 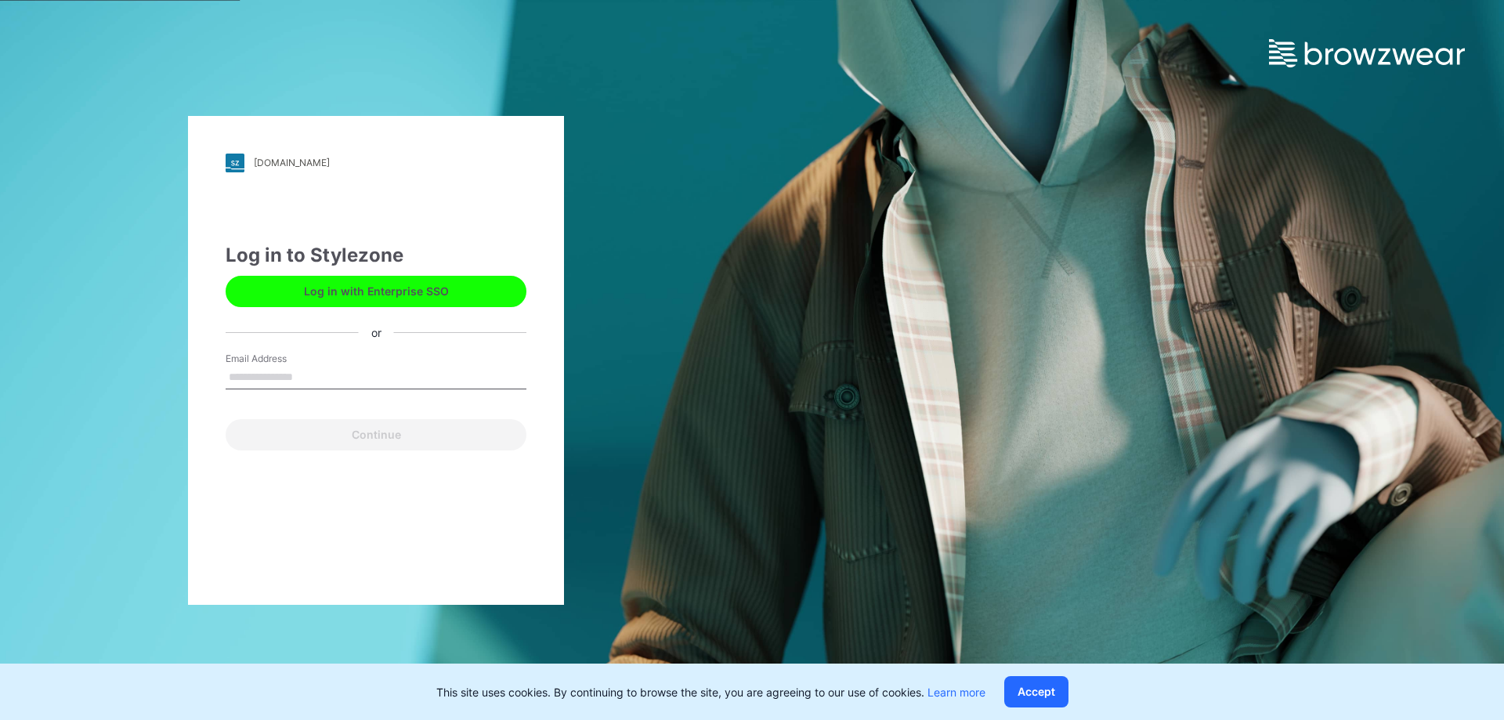 What do you see at coordinates (1036, 692) in the screenshot?
I see `button: Accept` at bounding box center [1036, 692].